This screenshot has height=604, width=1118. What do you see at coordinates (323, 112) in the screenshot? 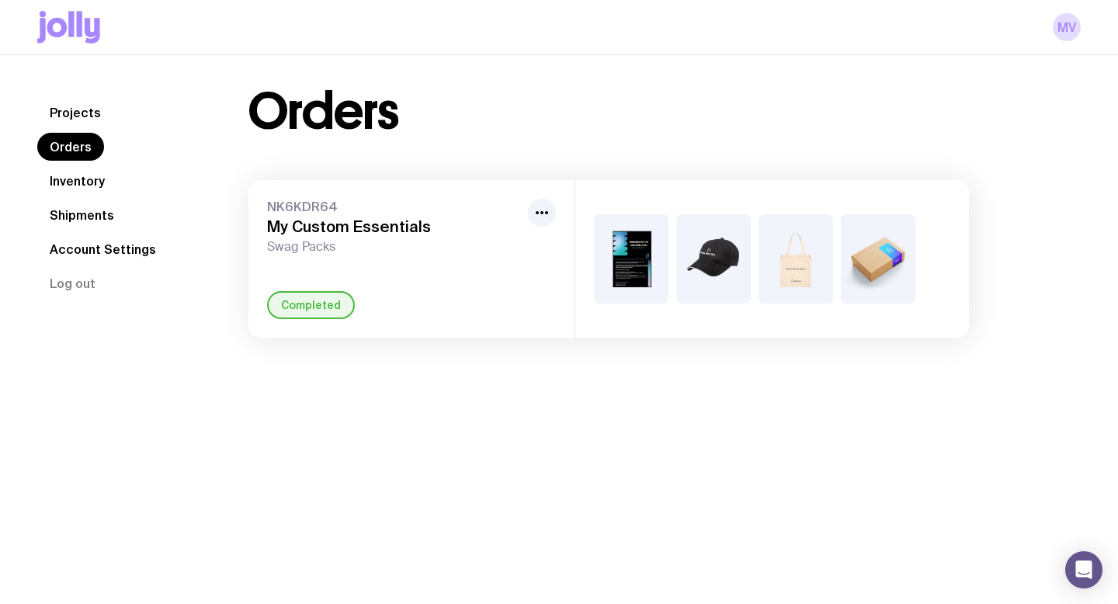
I see `h1: Orders` at bounding box center [323, 112].